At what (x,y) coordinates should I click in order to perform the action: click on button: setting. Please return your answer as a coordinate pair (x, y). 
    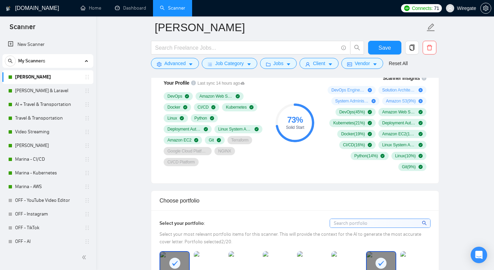
    Looking at the image, I should click on (486, 8).